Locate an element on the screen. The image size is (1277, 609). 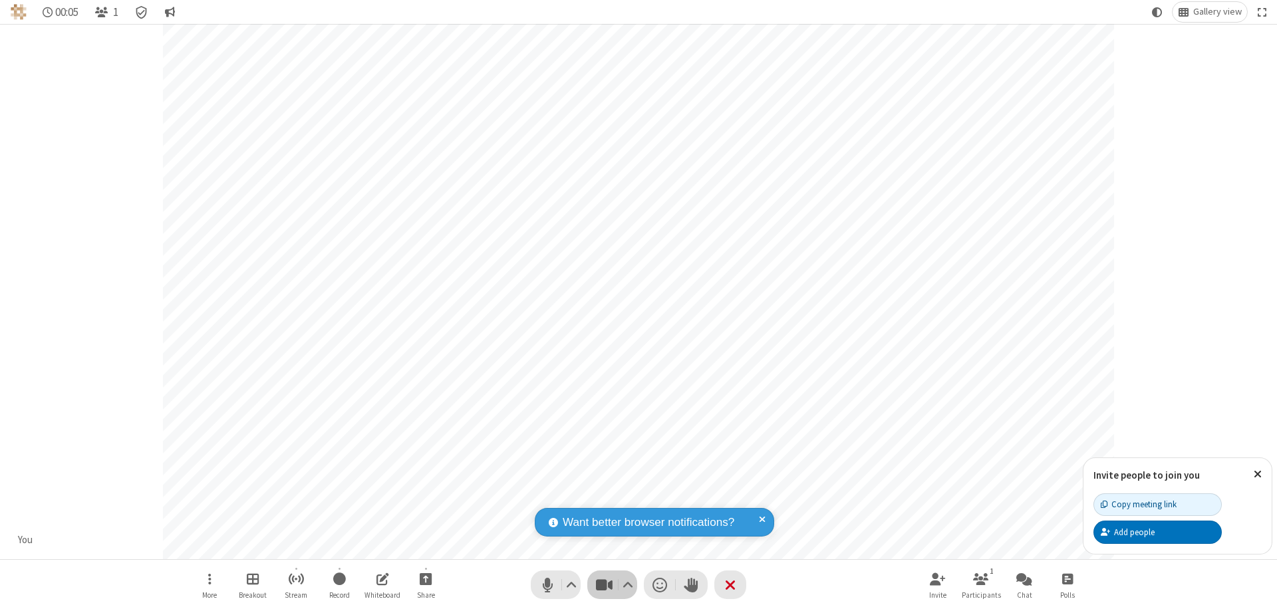
div: Copy meeting link is located at coordinates (1139, 504).